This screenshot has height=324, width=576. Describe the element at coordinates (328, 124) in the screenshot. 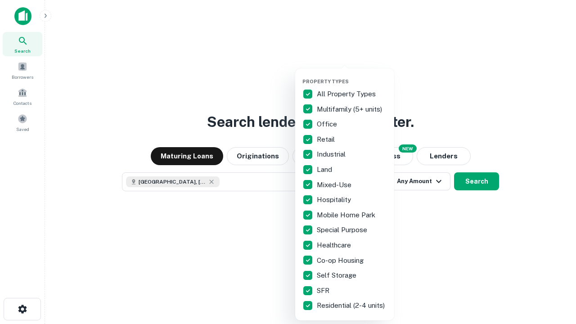

I see `p: Office` at that location.